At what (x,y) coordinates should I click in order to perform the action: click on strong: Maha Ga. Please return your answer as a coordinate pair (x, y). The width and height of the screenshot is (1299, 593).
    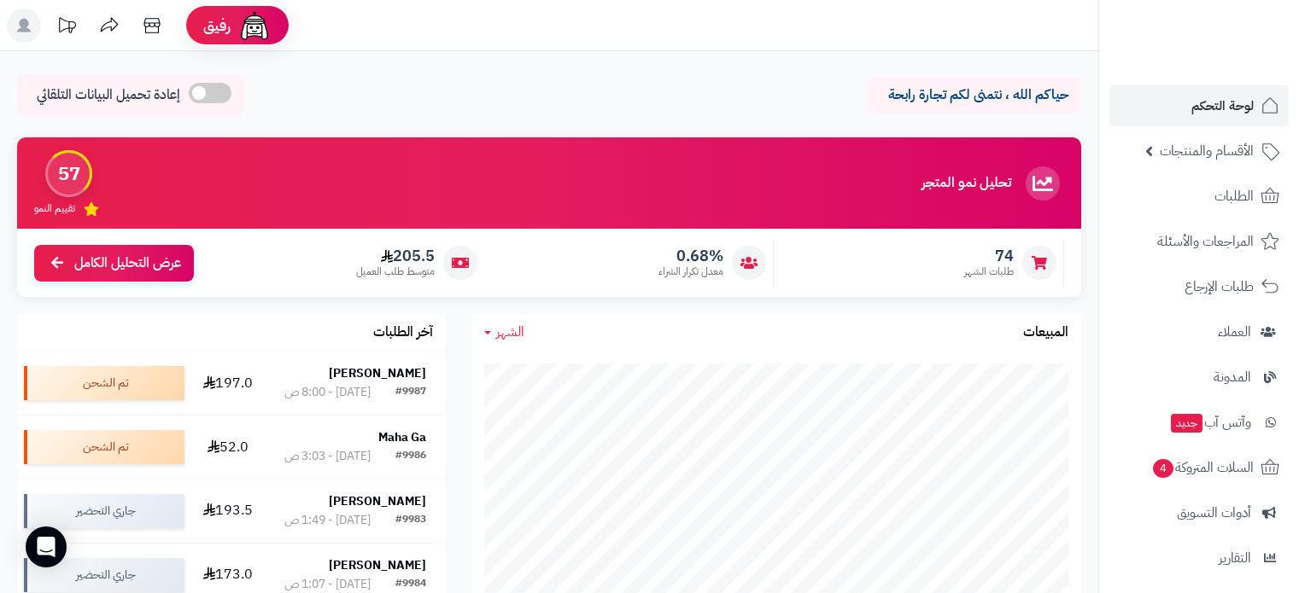
    Looking at the image, I should click on (402, 437).